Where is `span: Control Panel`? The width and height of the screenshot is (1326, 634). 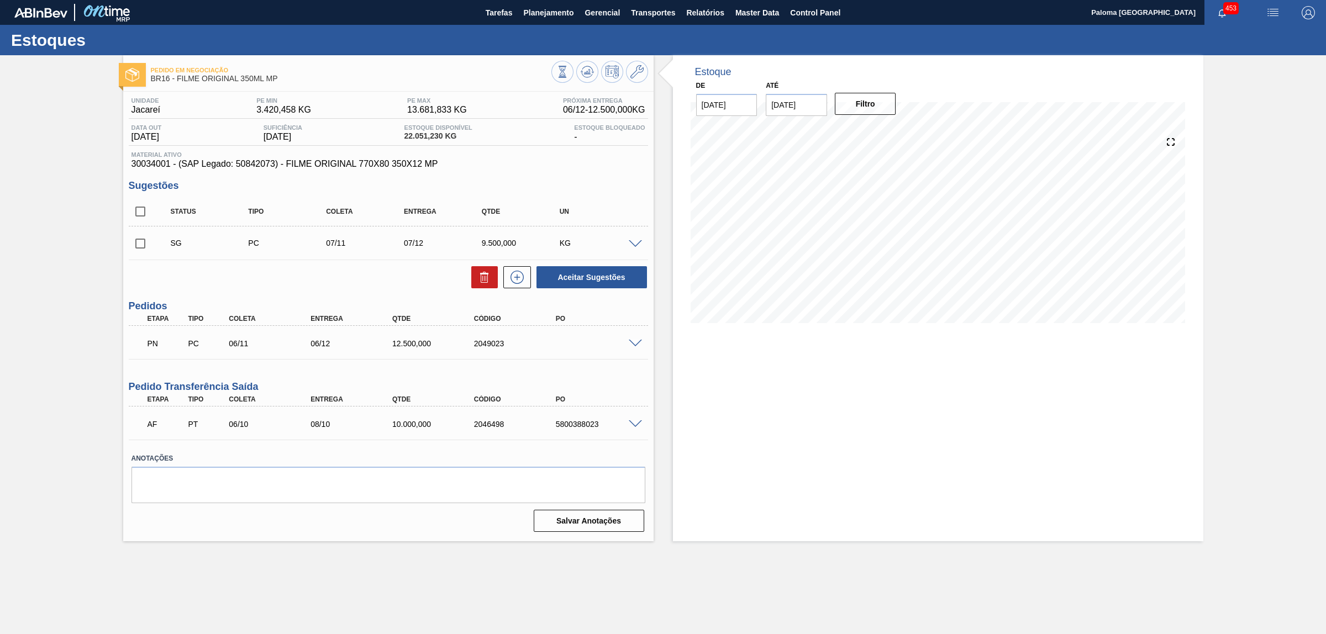
span: Control Panel is located at coordinates (815, 13).